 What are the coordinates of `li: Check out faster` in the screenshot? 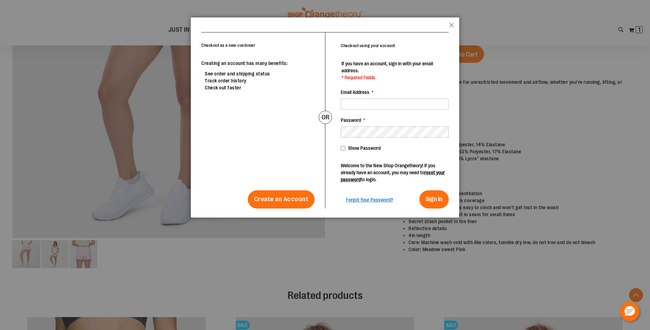 It's located at (260, 88).